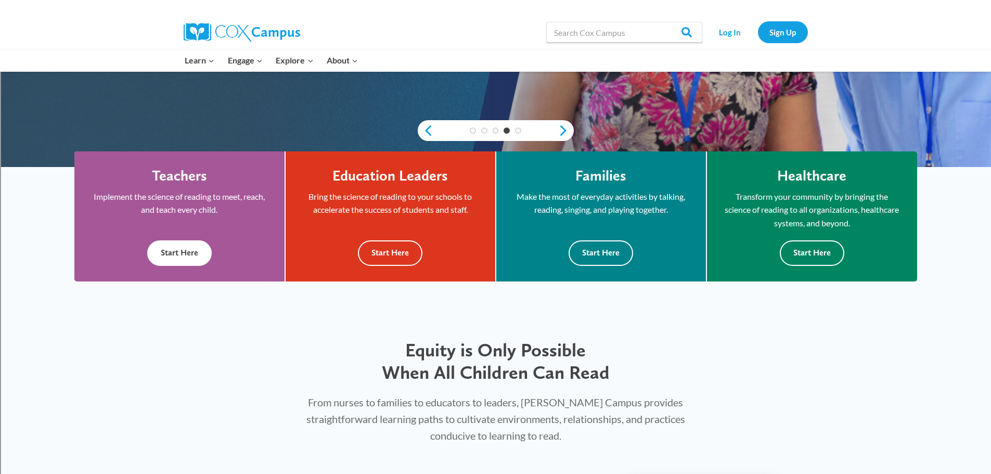  What do you see at coordinates (390, 176) in the screenshot?
I see `h4: Education Leaders` at bounding box center [390, 176].